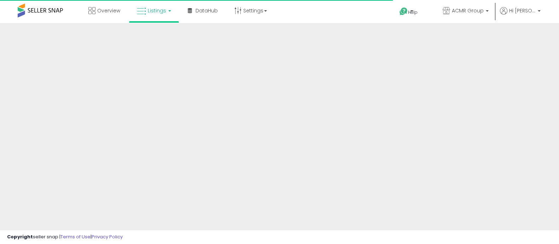  I want to click on a: Help, so click(413, 12).